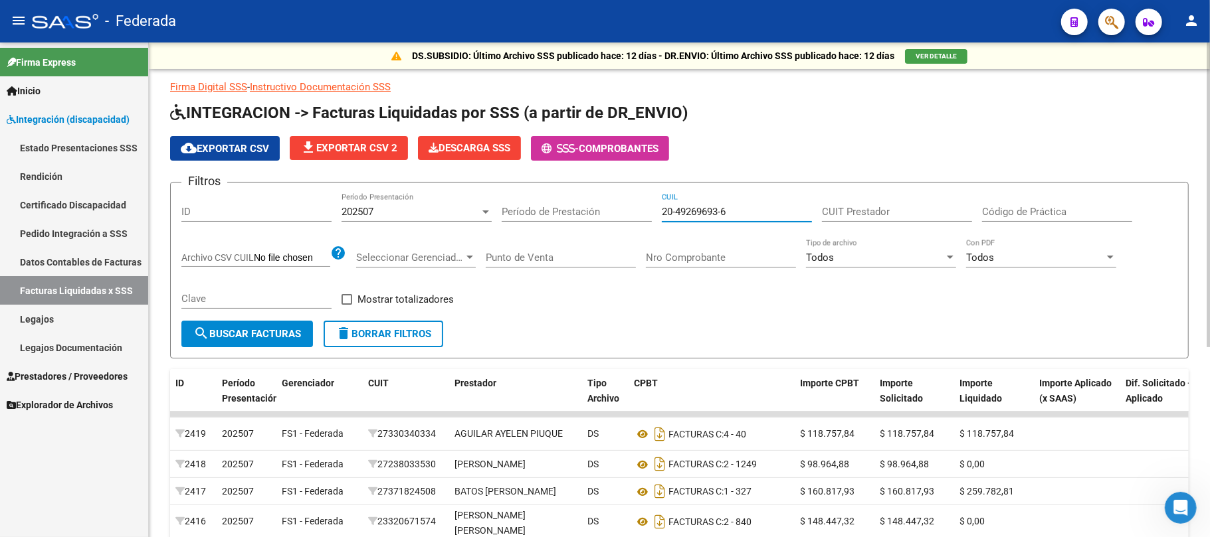  What do you see at coordinates (225, 149) in the screenshot?
I see `span: Exportar CSV` at bounding box center [225, 149].